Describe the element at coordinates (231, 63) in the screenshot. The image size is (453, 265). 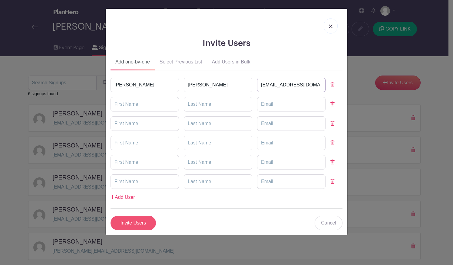
I see `button: Add Users in Bulk` at that location.